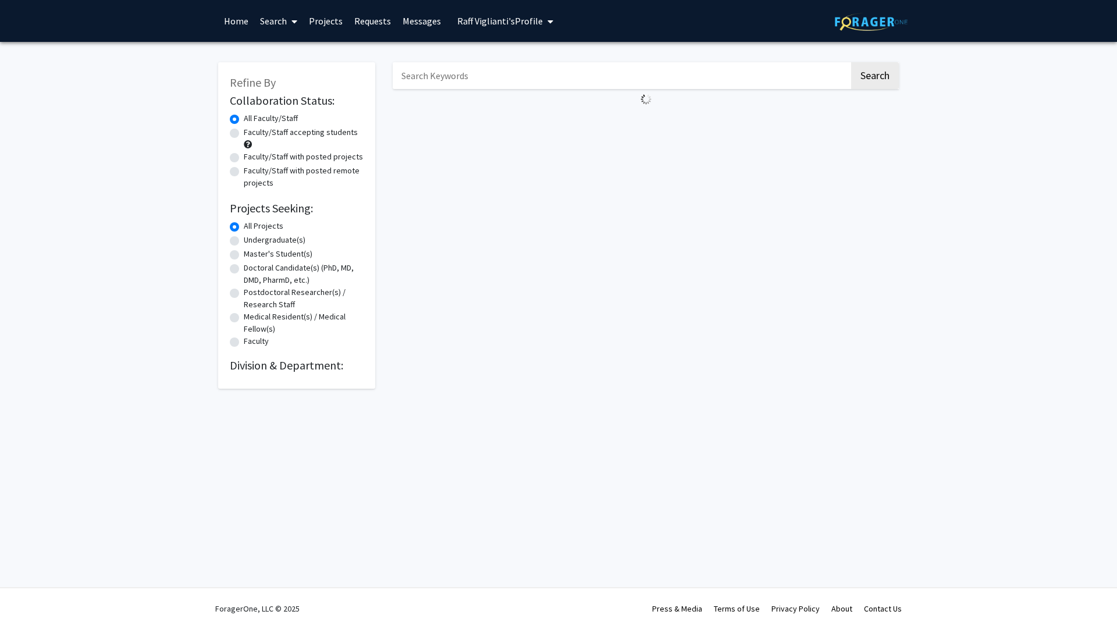  What do you see at coordinates (875, 76) in the screenshot?
I see `button: Search` at bounding box center [875, 76].